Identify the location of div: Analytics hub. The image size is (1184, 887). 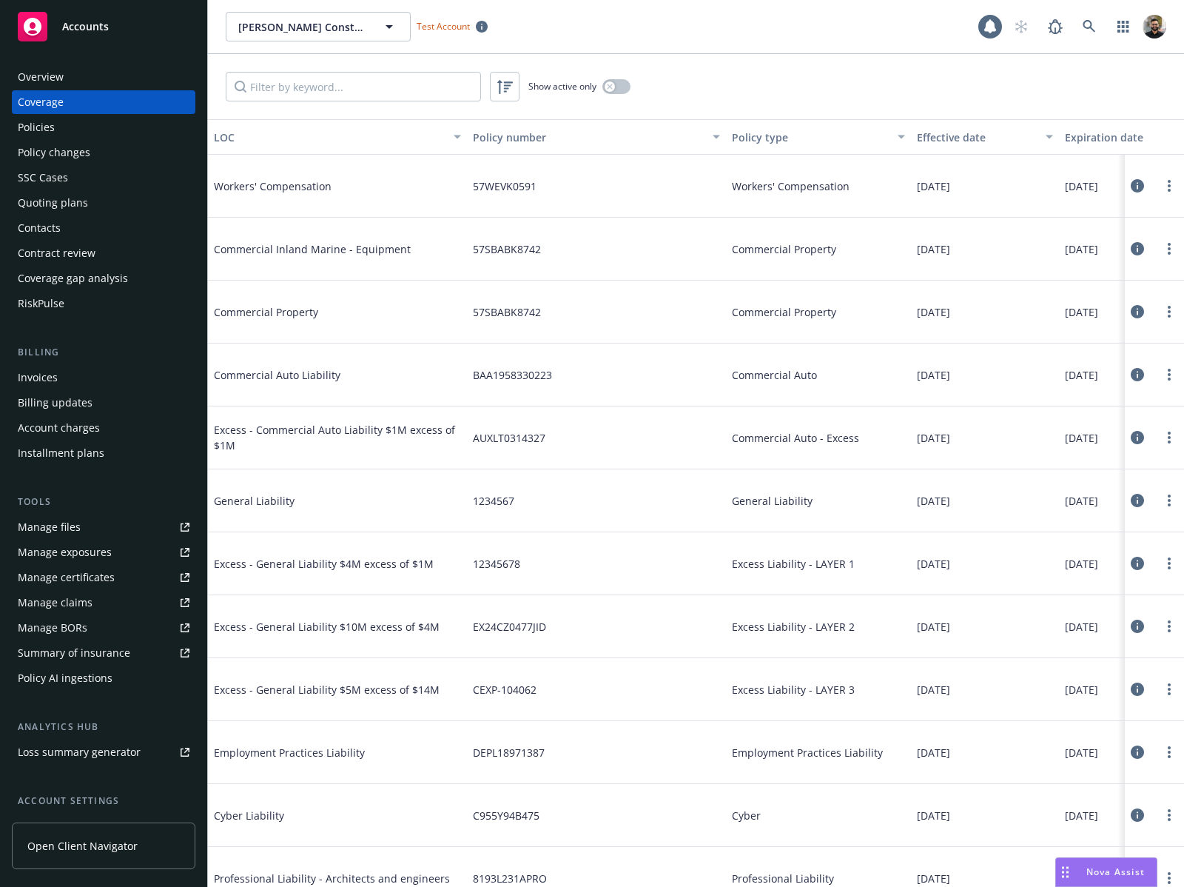
(104, 727).